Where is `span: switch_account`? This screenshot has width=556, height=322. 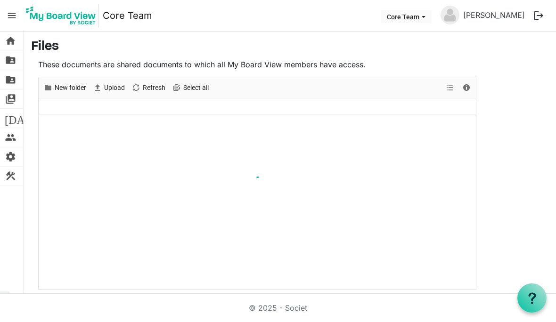
span: switch_account is located at coordinates (10, 99).